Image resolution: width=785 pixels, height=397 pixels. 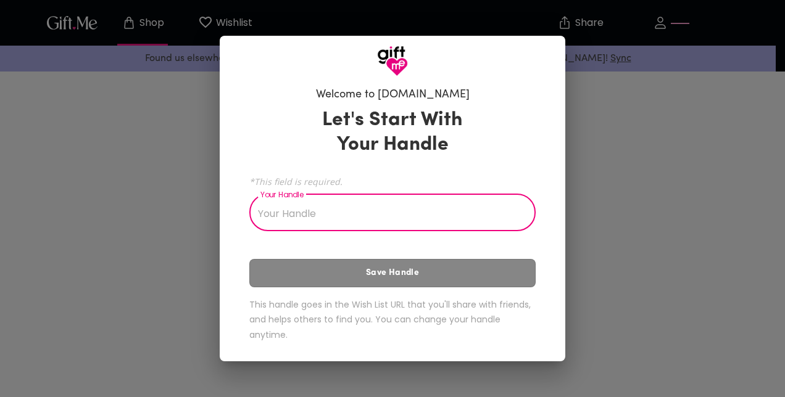 What do you see at coordinates (386, 214) in the screenshot?
I see `input: Your Handle` at bounding box center [386, 214].